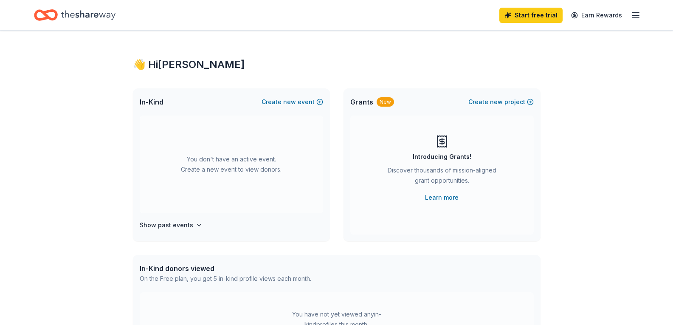 This screenshot has height=325, width=673. Describe the element at coordinates (225, 268) in the screenshot. I see `div: In-Kind donors viewed` at that location.